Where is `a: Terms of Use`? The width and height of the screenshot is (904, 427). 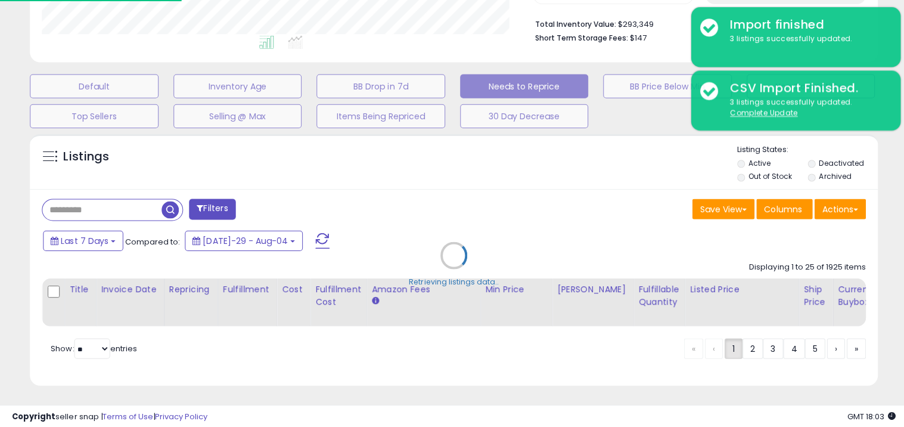 a: Terms of Use is located at coordinates (127, 414).